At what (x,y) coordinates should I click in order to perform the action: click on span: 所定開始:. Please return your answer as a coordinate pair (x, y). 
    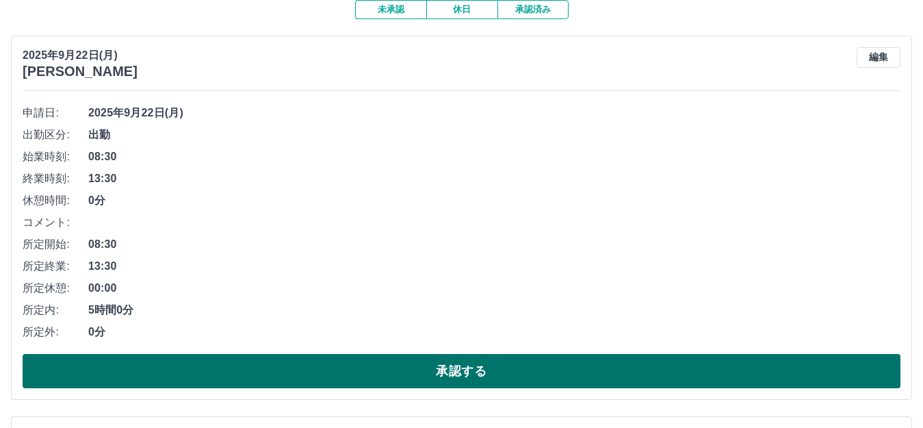
    Looking at the image, I should click on (55, 244).